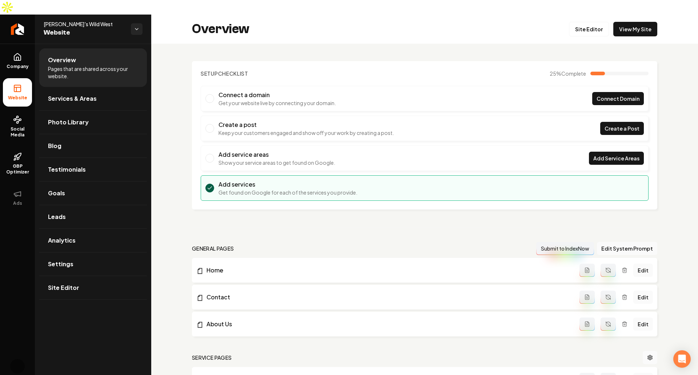 The image size is (698, 375). I want to click on button: Open user button, so click(17, 366).